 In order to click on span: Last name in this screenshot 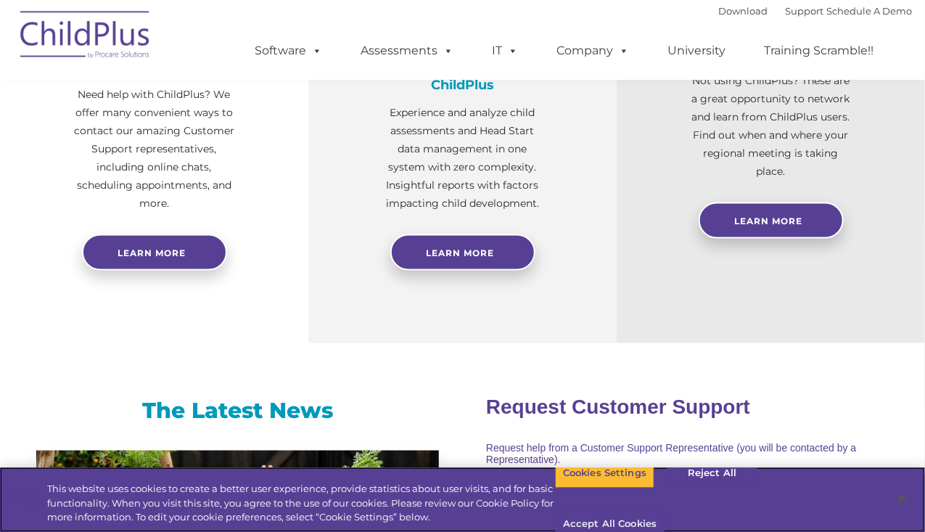, I will do `click(223, 101)`.